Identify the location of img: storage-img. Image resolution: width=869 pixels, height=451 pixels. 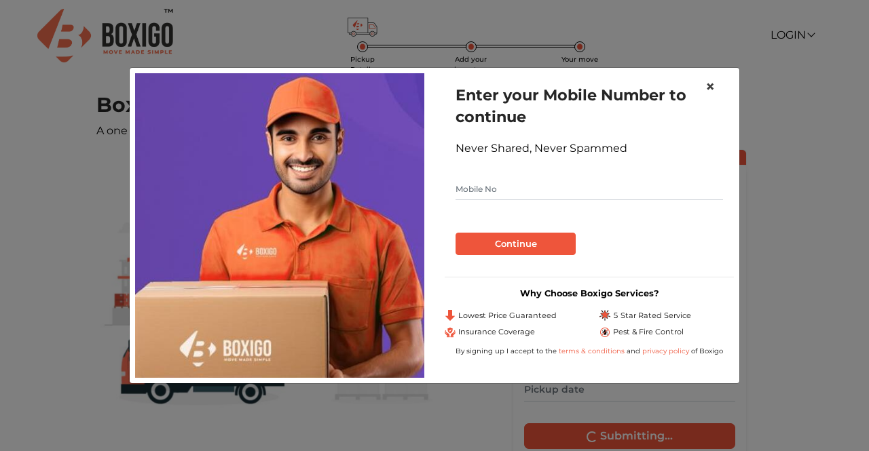
(280, 225).